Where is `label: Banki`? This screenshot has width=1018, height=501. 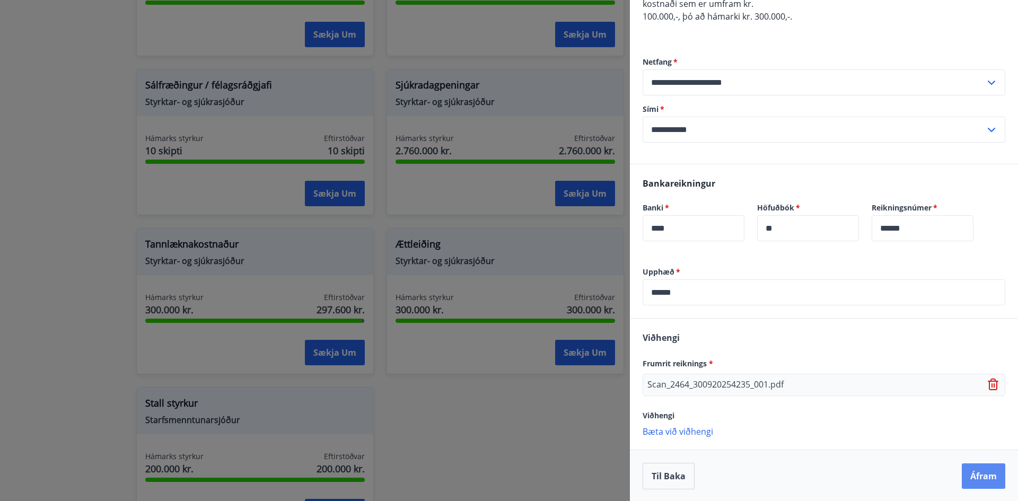
label: Banki is located at coordinates (693, 208).